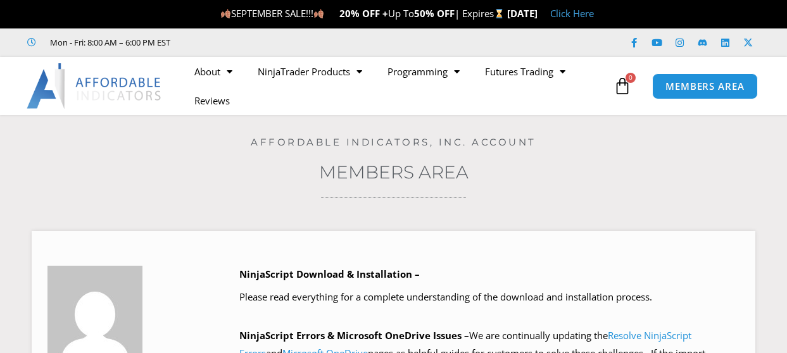 The image size is (787, 353). Describe the element at coordinates (525, 72) in the screenshot. I see `a: Futures Trading` at that location.